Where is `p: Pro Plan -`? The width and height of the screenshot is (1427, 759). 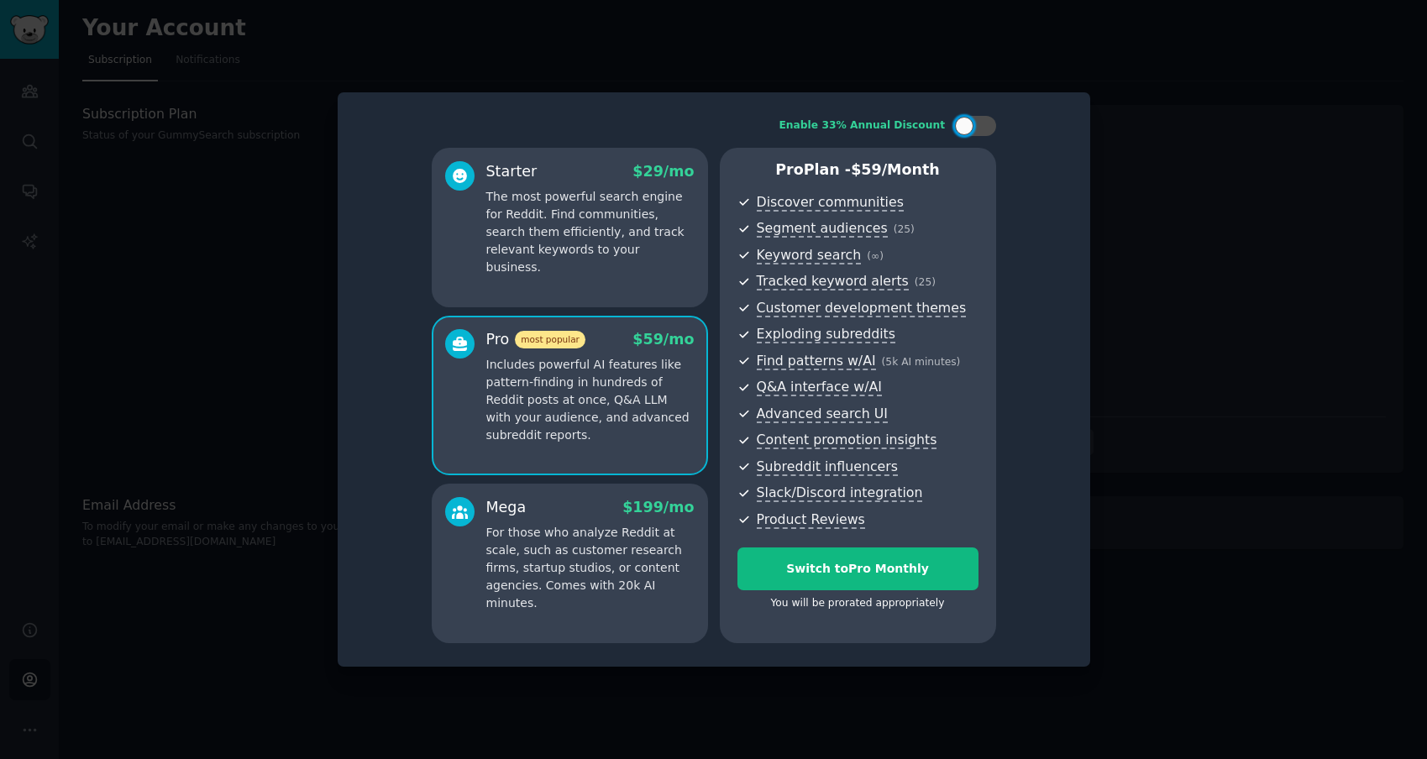
p: Pro Plan - is located at coordinates (857, 170).